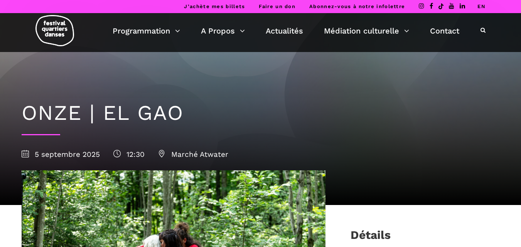 The height and width of the screenshot is (247, 521). Describe the element at coordinates (366, 31) in the screenshot. I see `a: Médiation culturelle` at that location.